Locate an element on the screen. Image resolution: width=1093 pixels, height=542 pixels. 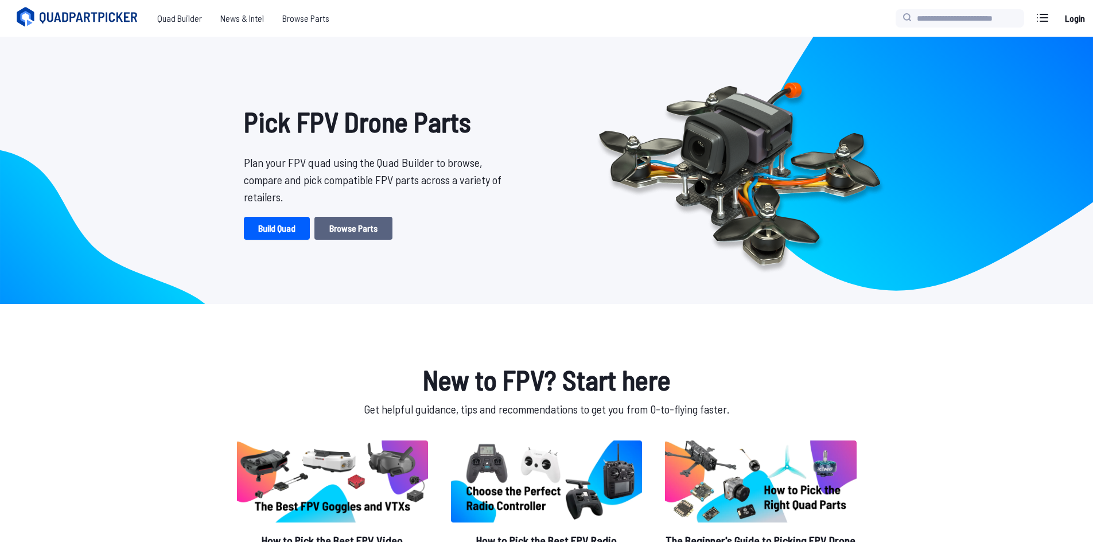
img: Quadcopter is located at coordinates (739, 170).